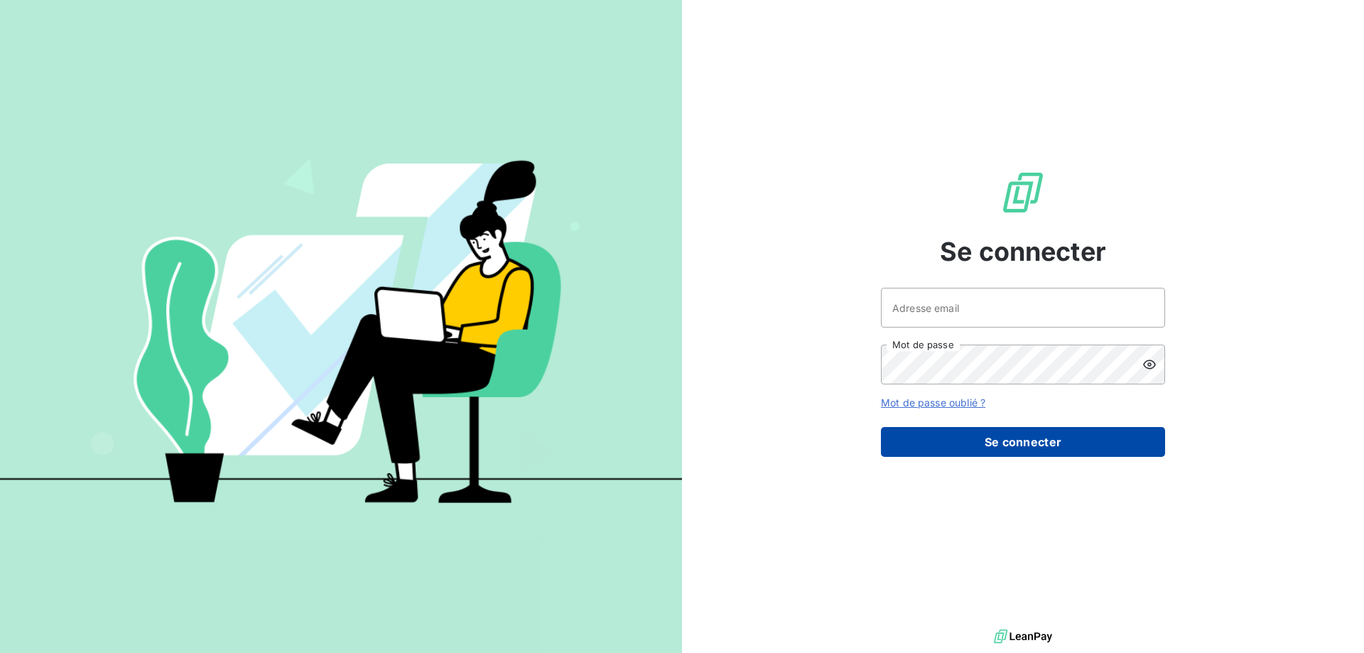  I want to click on button: Se connecter, so click(1023, 442).